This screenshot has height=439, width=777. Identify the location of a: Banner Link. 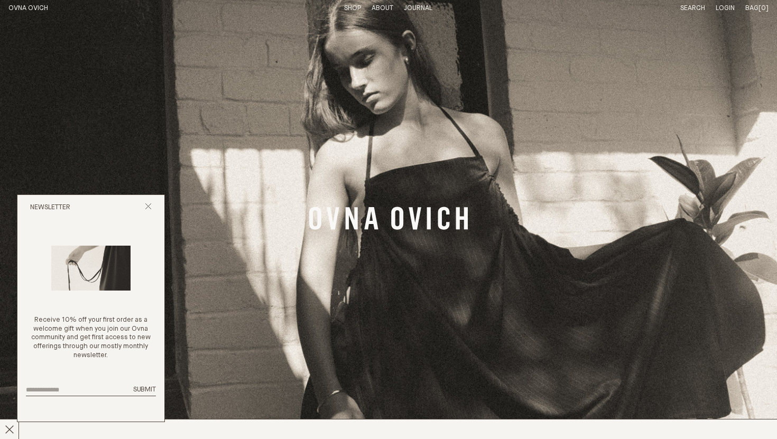
(389, 220).